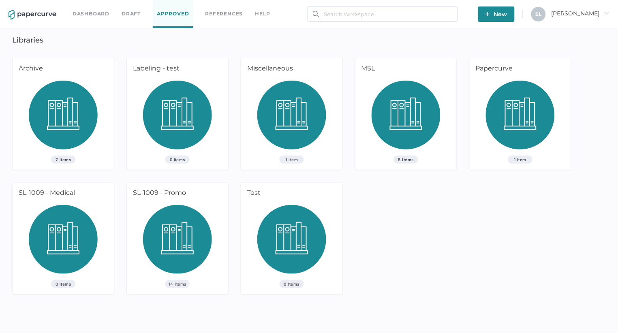  I want to click on div: MSL, so click(405, 69).